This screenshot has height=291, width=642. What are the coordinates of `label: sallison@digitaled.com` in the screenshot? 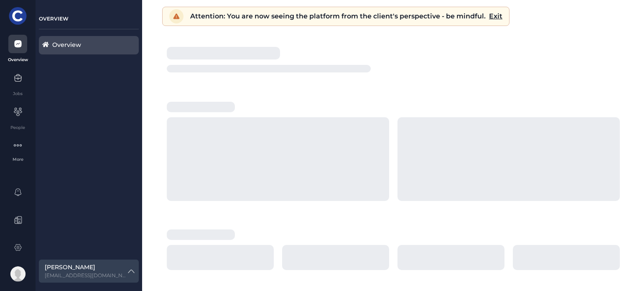 It's located at (85, 275).